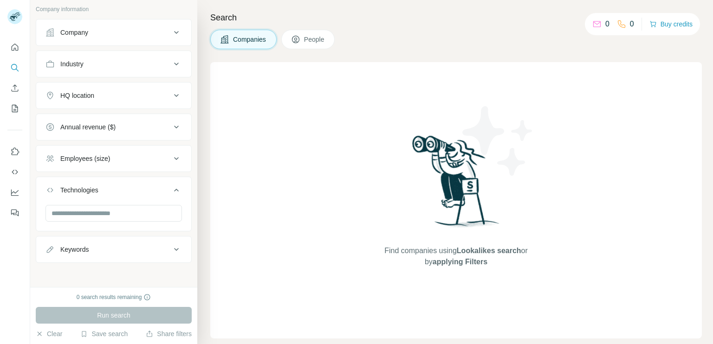  I want to click on button: Annual revenue ($), so click(114, 127).